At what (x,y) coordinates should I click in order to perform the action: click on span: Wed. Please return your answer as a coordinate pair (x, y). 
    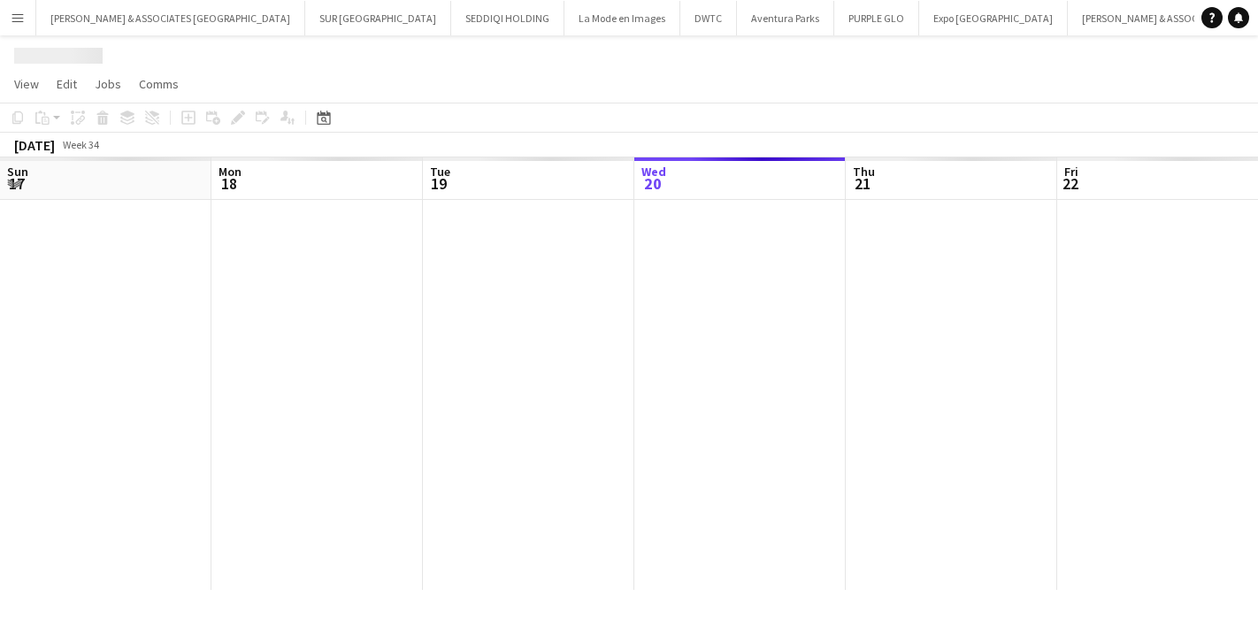
    Looking at the image, I should click on (654, 172).